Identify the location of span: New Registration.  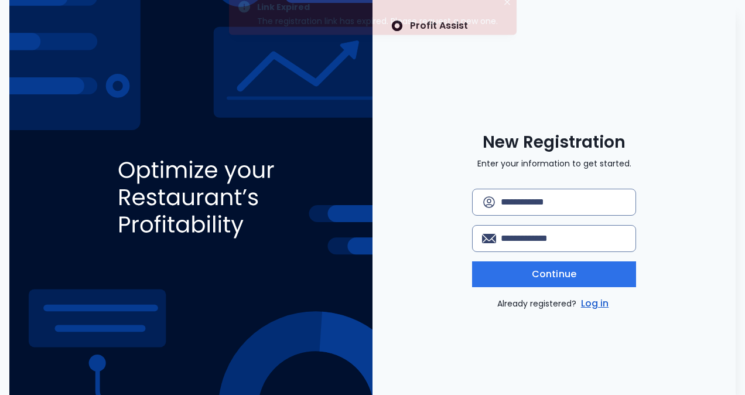
(554, 142).